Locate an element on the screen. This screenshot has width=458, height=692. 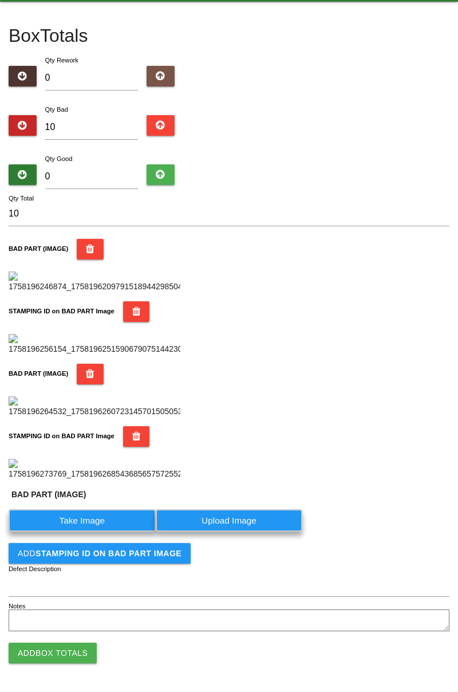
label: Upload Image is located at coordinates (229, 520).